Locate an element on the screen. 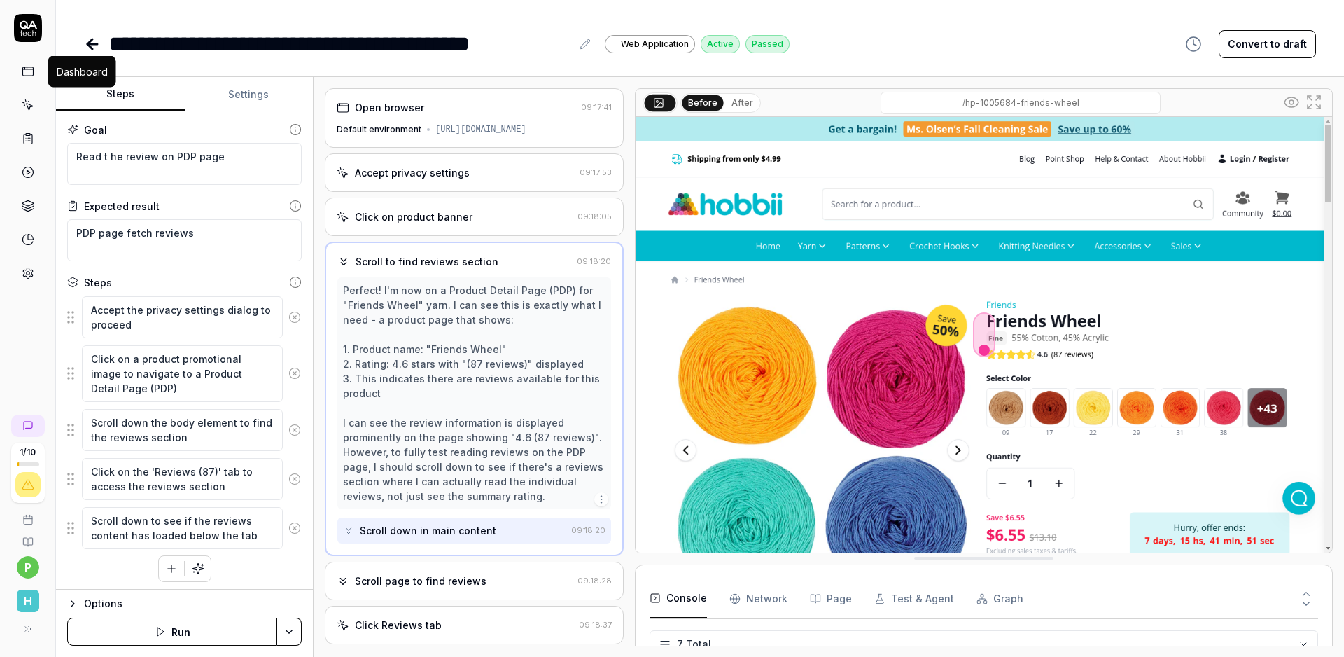 The width and height of the screenshot is (1344, 657). div: Passed is located at coordinates (767, 44).